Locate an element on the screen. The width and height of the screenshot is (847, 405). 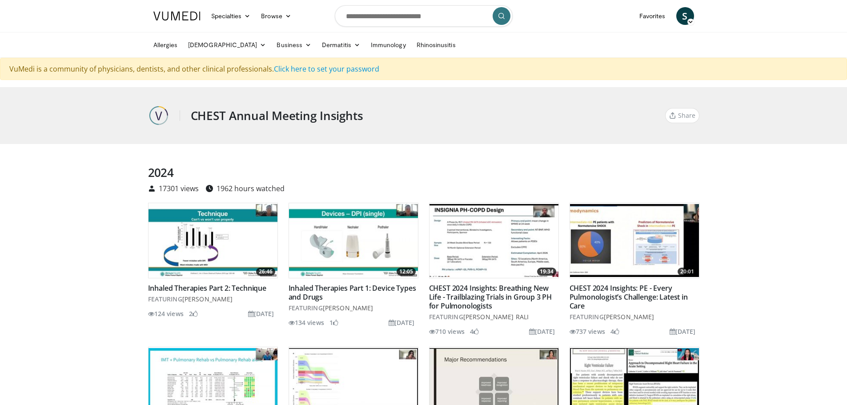
li: 737 views is located at coordinates (588, 331).